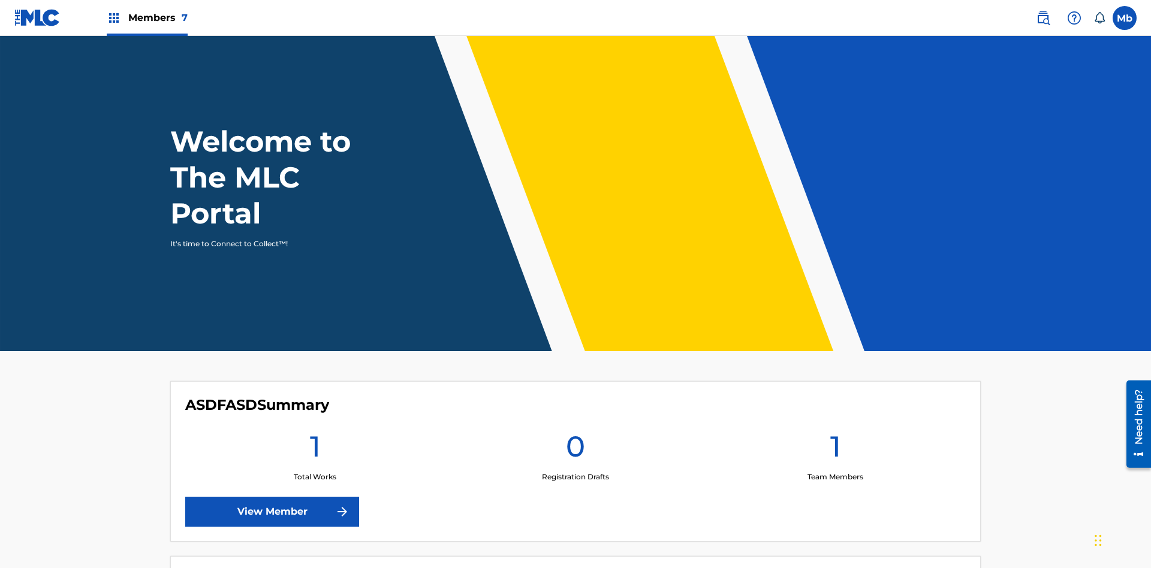 This screenshot has width=1151, height=568. Describe the element at coordinates (158, 17) in the screenshot. I see `span: Members` at that location.